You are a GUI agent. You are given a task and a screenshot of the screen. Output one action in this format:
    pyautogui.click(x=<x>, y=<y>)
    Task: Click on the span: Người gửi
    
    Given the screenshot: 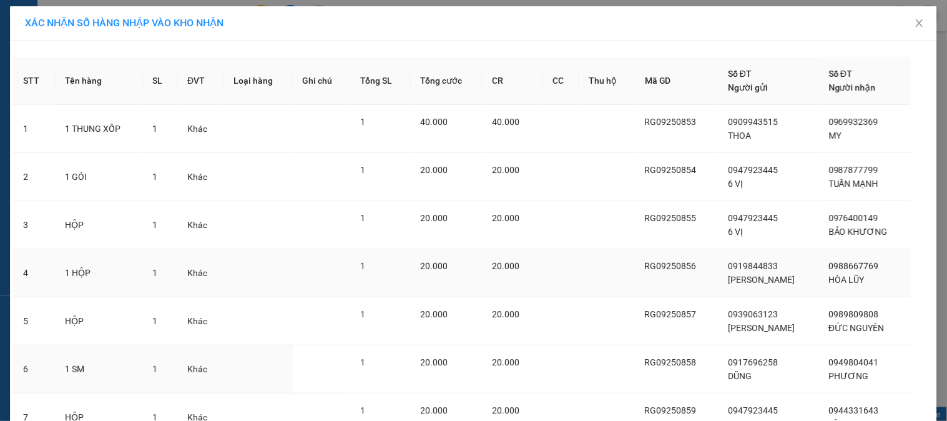 What is the action you would take?
    pyautogui.click(x=748, y=87)
    